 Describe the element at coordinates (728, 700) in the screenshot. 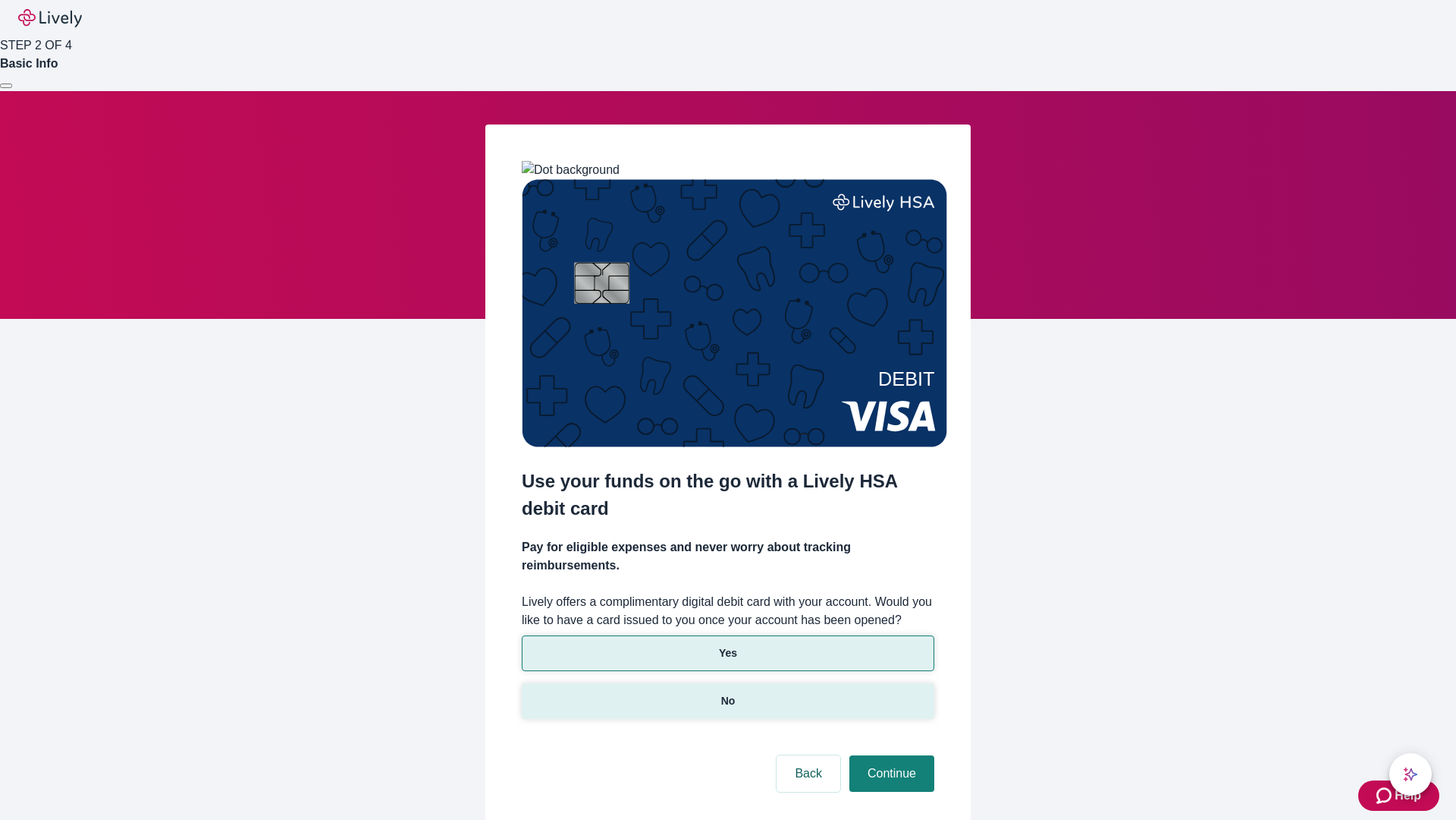

I see `button: No` at that location.